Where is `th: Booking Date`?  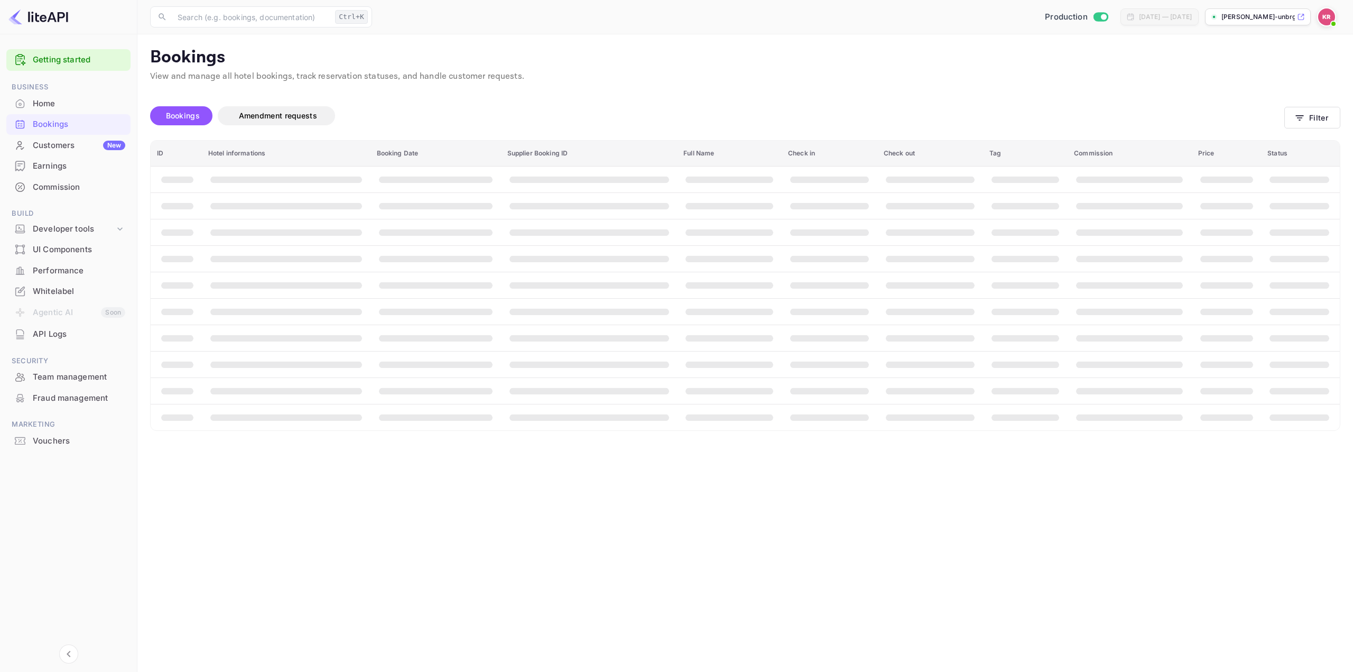
th: Booking Date is located at coordinates (435, 153).